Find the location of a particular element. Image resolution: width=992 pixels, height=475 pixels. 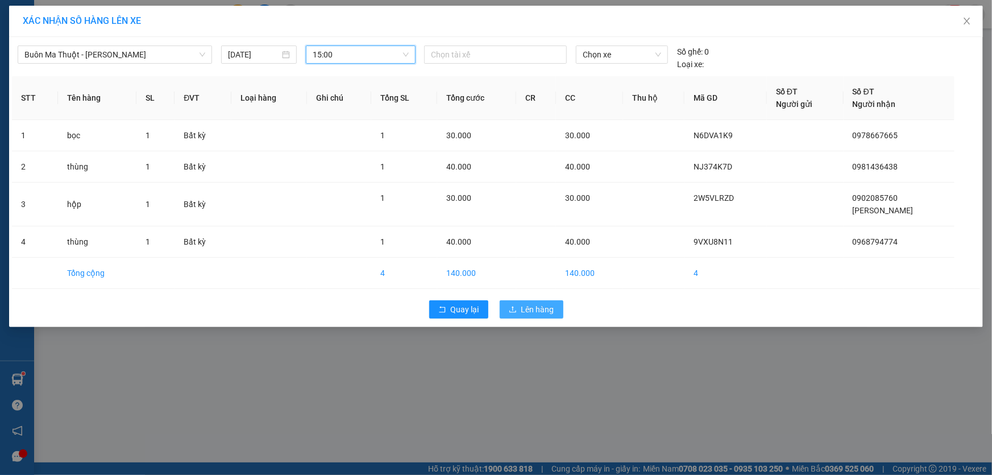

th: Tổng cước is located at coordinates (477, 98).